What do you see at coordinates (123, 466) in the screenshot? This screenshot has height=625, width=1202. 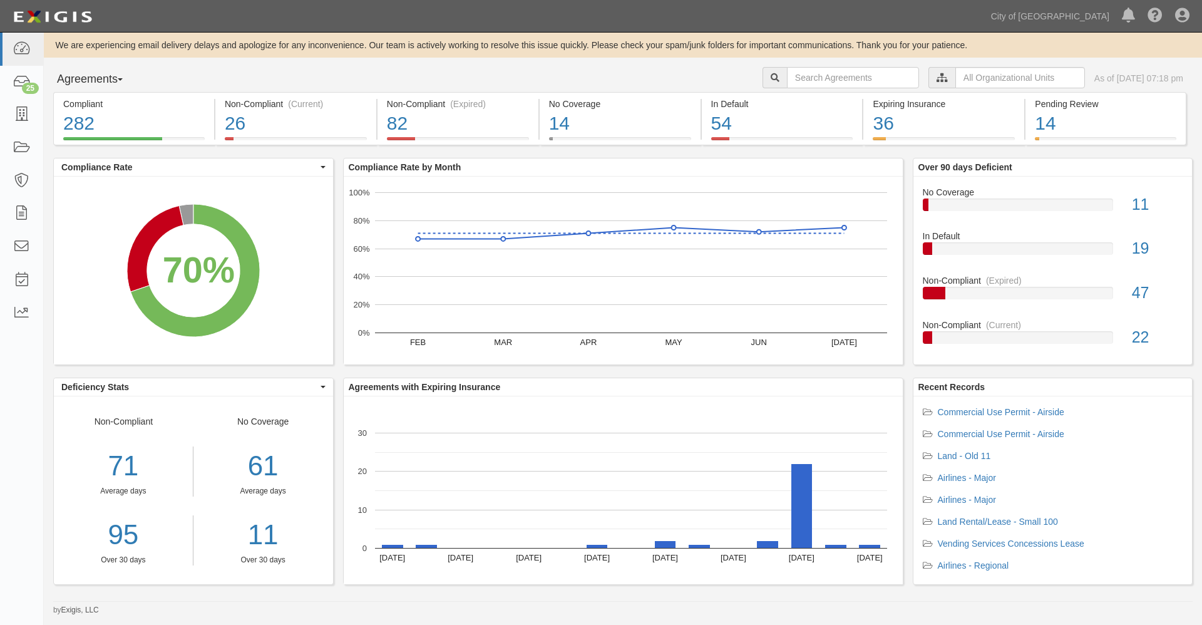 I see `div: 71` at bounding box center [123, 466].